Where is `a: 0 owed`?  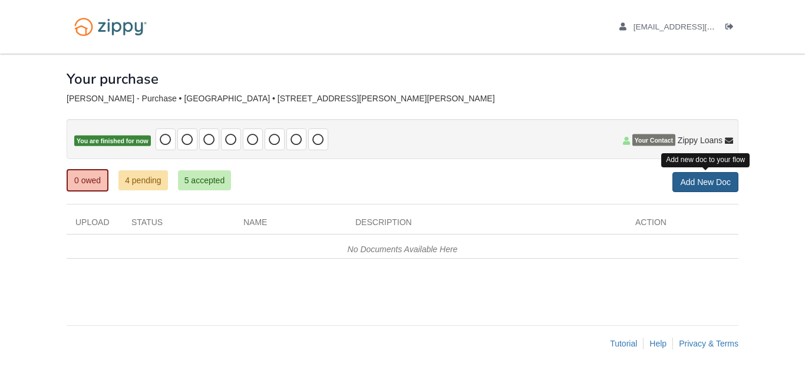
a: 0 owed is located at coordinates (87, 180).